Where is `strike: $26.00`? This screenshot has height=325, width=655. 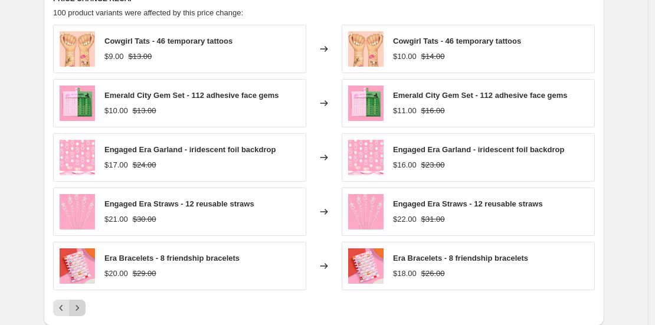 strike: $26.00 is located at coordinates (433, 274).